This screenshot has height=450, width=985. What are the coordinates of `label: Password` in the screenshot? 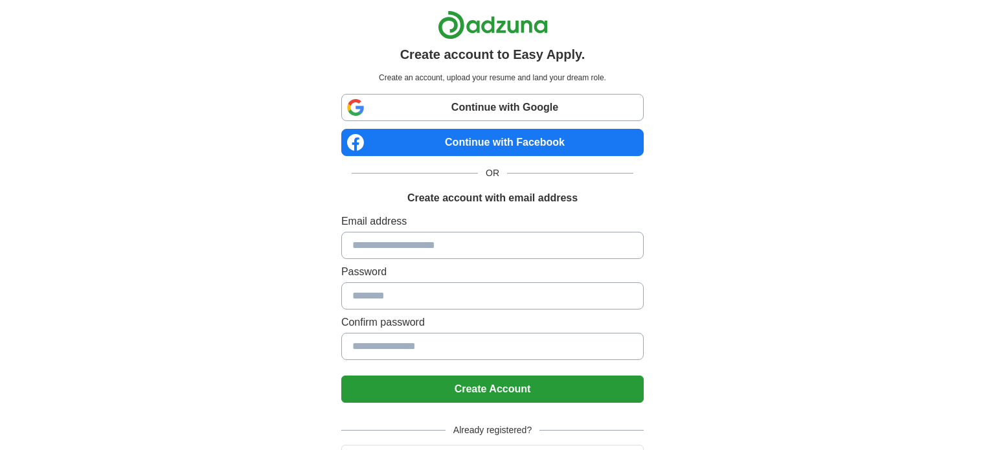 It's located at (492, 272).